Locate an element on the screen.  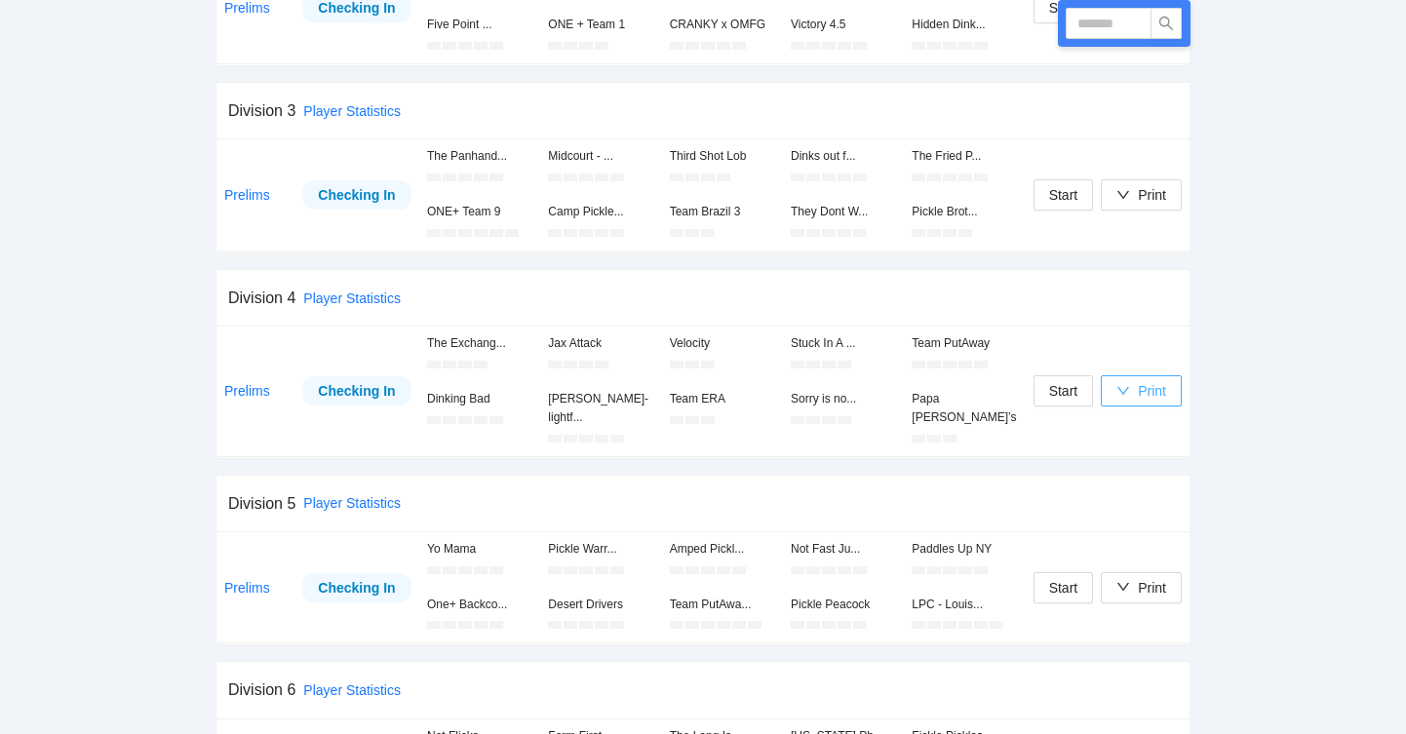
div: Dinks out f... is located at coordinates (843, 156).